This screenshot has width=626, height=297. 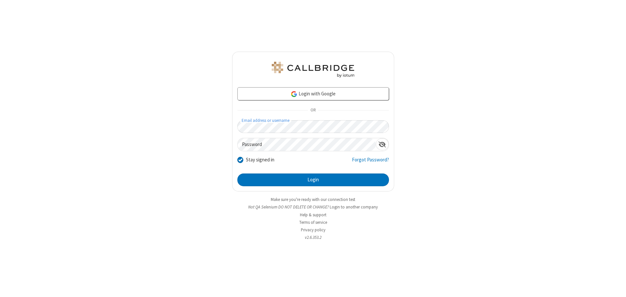 What do you see at coordinates (313, 215) in the screenshot?
I see `a: Help & support` at bounding box center [313, 215].